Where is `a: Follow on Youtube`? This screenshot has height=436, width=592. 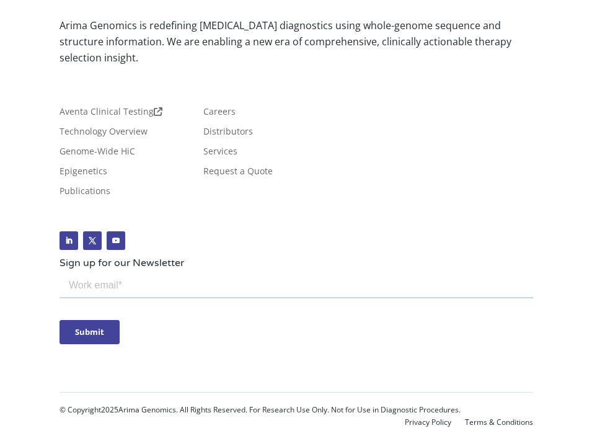 a: Follow on Youtube is located at coordinates (116, 241).